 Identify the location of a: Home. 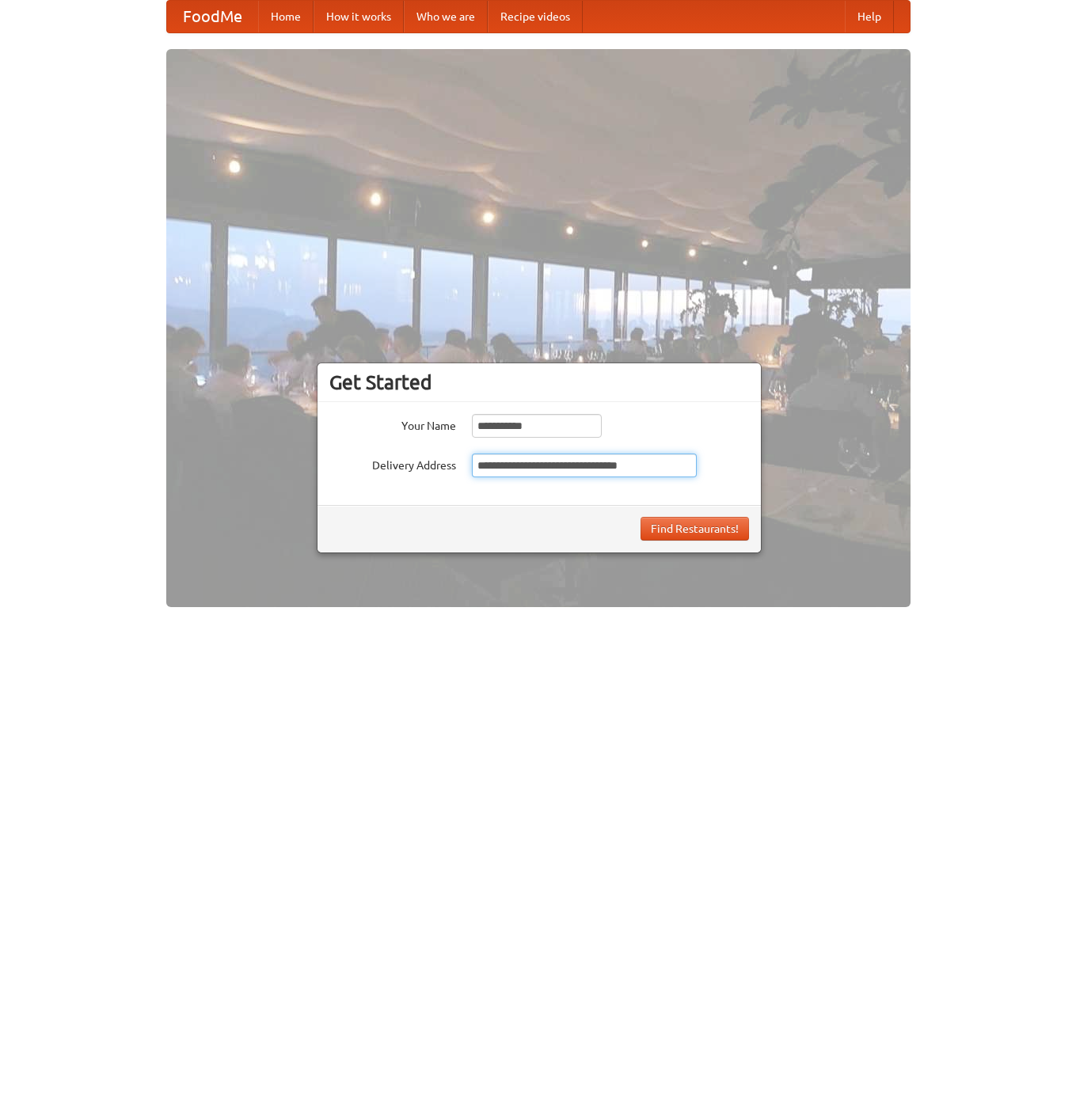
(286, 17).